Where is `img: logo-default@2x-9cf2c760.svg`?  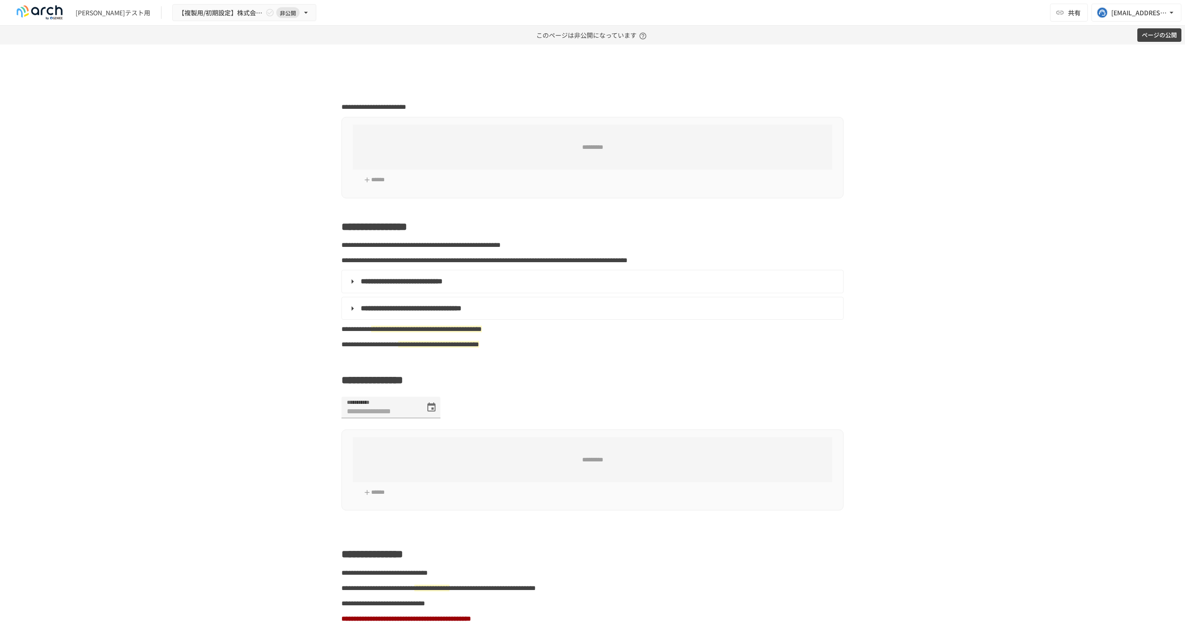 img: logo-default@2x-9cf2c760.svg is located at coordinates (40, 13).